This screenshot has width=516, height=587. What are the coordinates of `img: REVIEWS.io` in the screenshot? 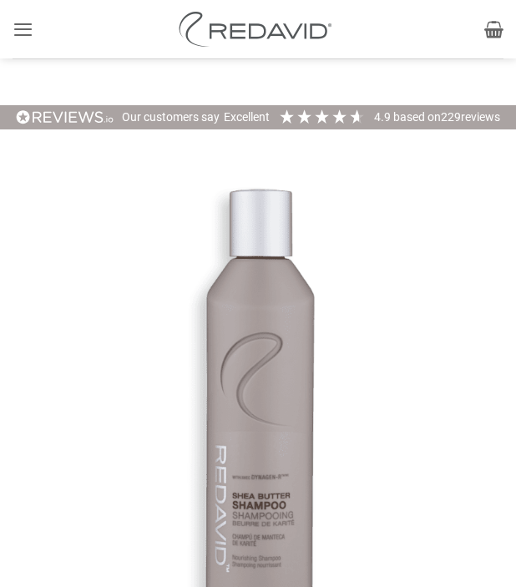 It's located at (65, 117).